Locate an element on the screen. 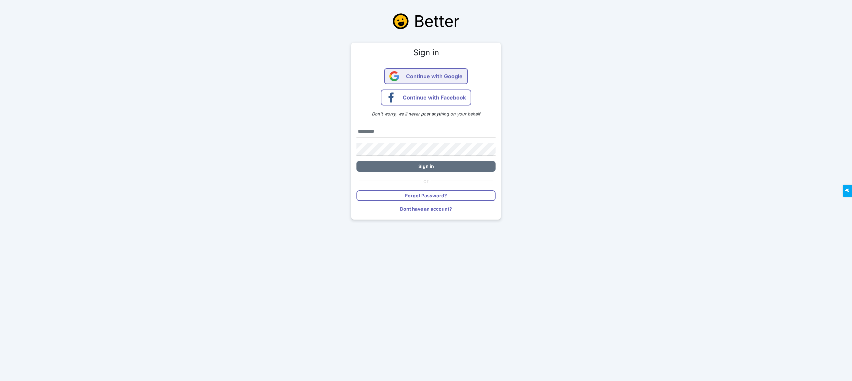 The width and height of the screenshot is (852, 381). button: Continue with Google is located at coordinates (426, 76).